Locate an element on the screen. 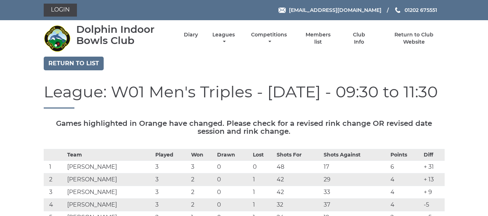 This screenshot has height=216, width=488. img: Phone us is located at coordinates (397, 10).